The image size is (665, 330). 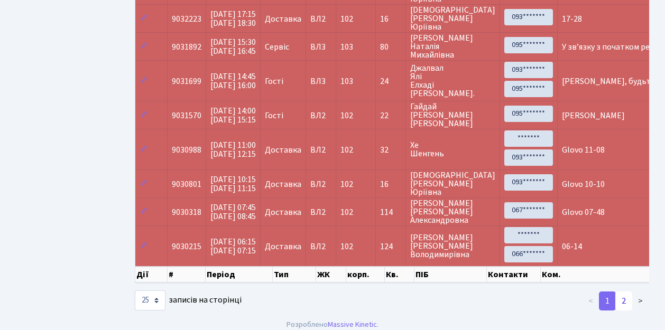 I want to click on span: Сервіс, so click(x=277, y=47).